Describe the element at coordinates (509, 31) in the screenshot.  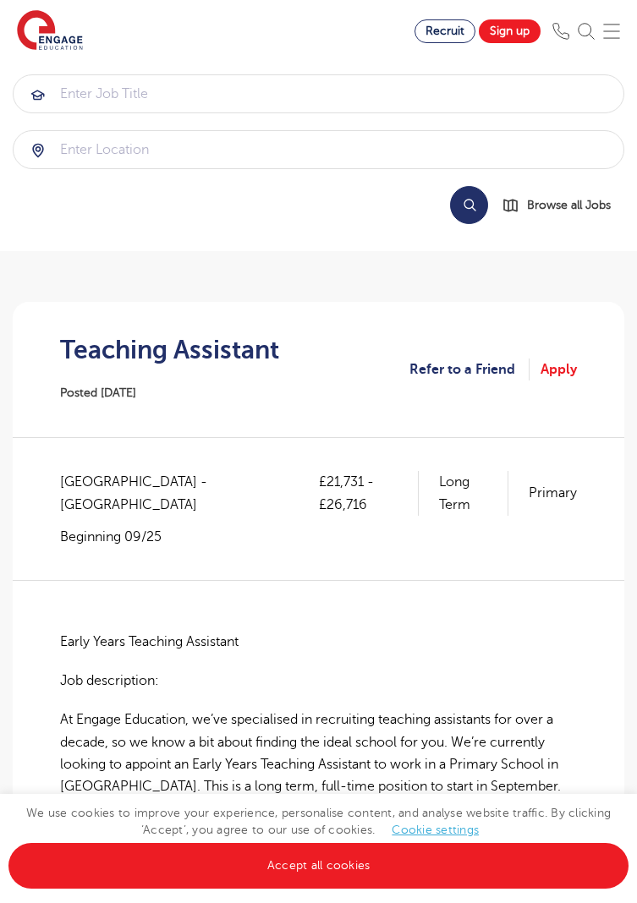
I see `a: Sign up` at that location.